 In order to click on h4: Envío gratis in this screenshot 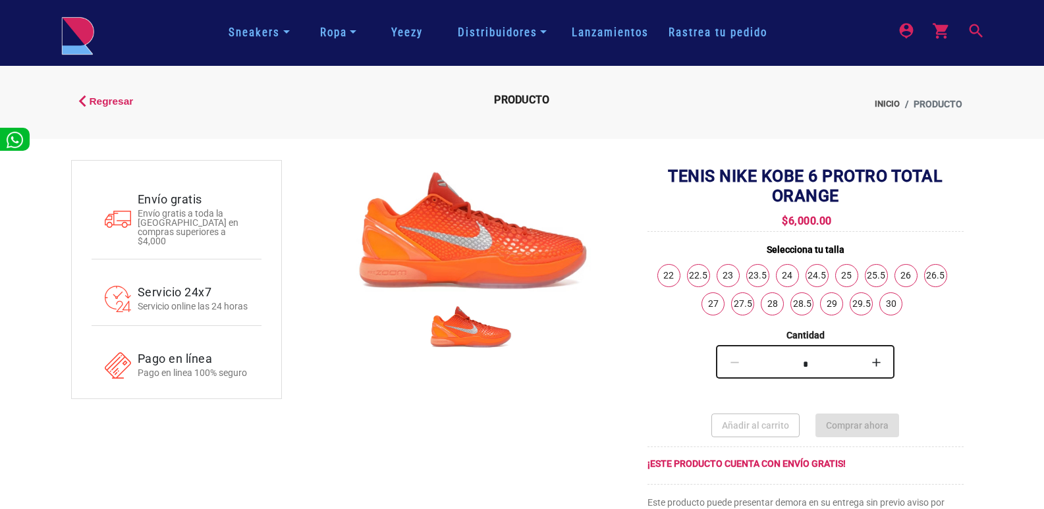, I will do `click(193, 200)`.